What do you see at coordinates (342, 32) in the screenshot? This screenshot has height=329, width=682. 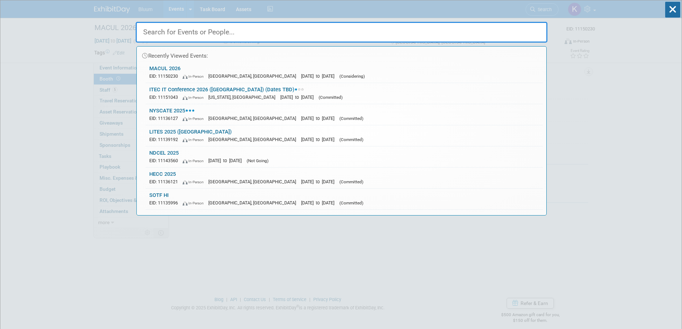 I see `input: Search for Events or People...` at bounding box center [342, 32].